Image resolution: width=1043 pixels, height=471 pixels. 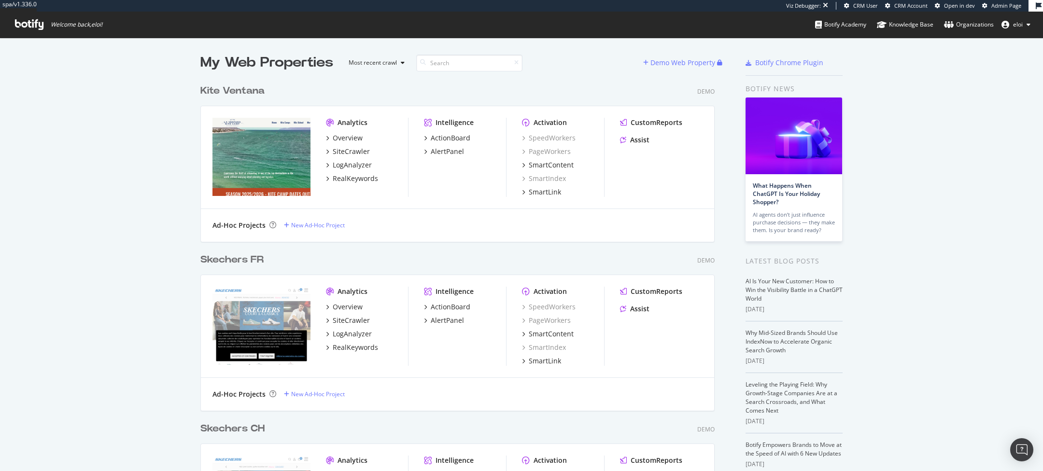 I want to click on div: Knowledge Base, so click(x=905, y=25).